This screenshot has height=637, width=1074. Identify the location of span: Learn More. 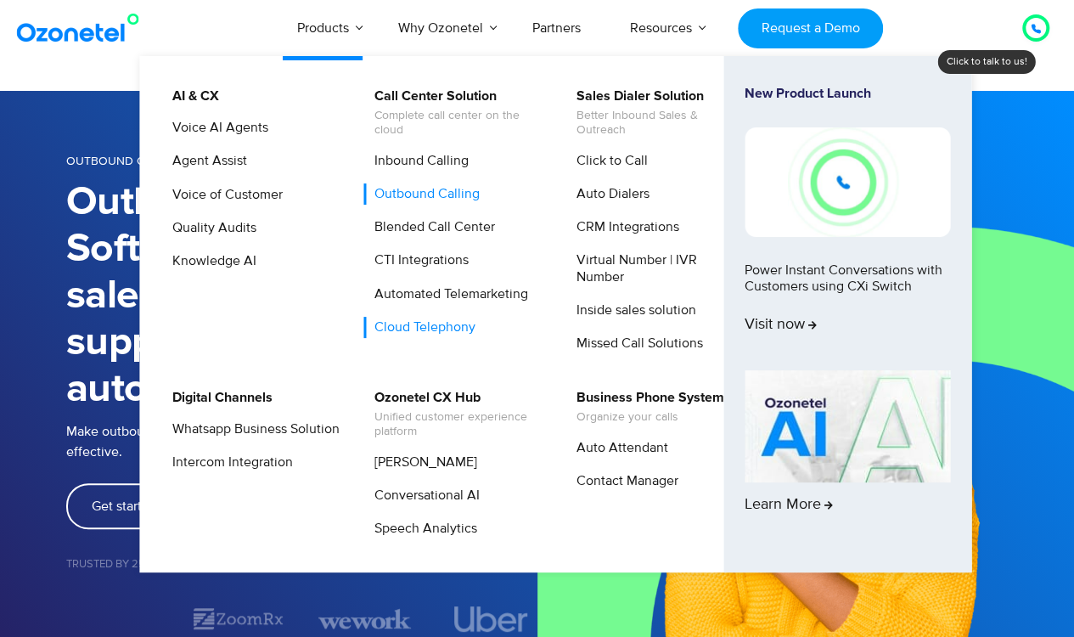
(789, 505).